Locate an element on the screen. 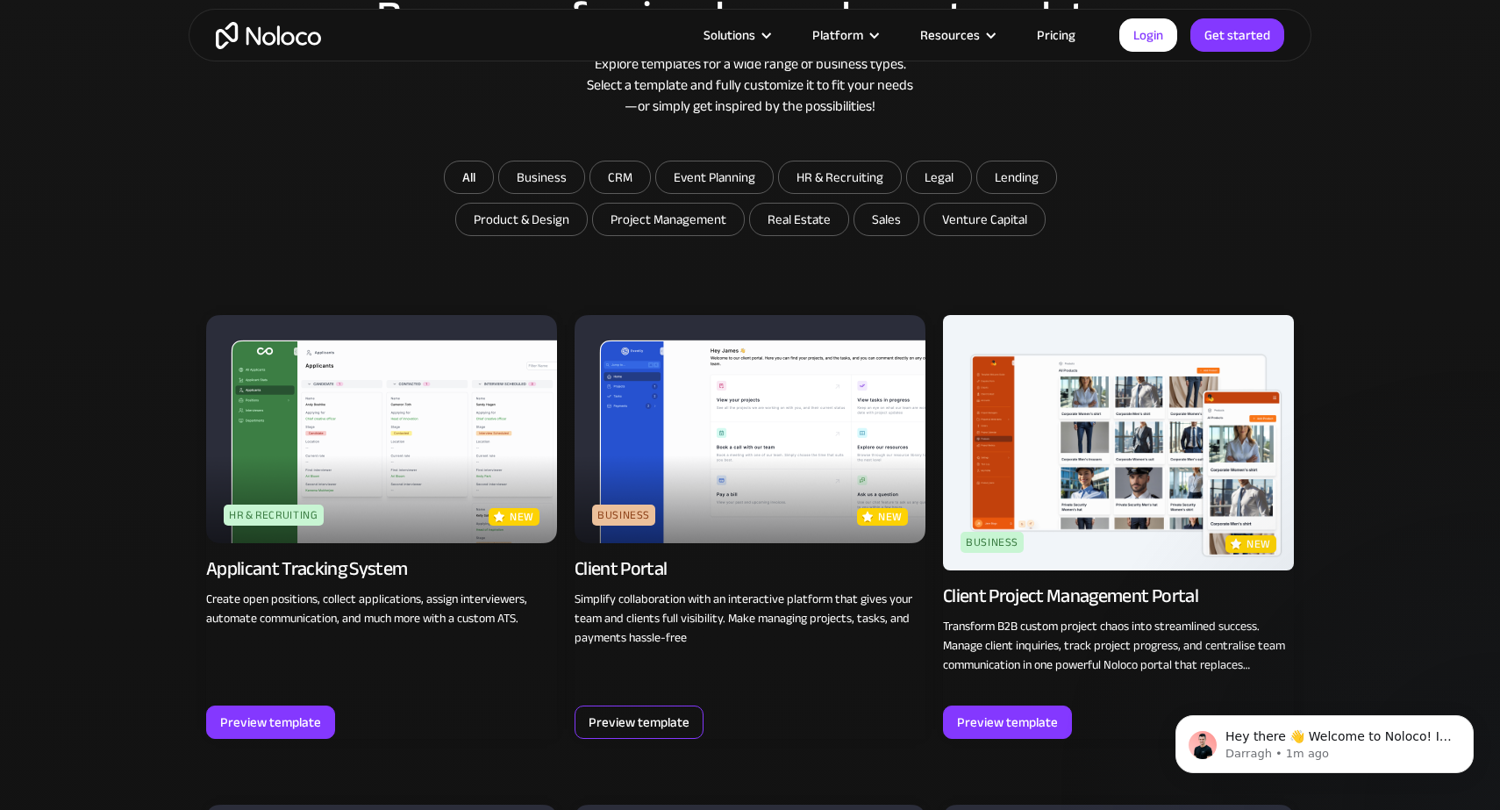  form: Email Form is located at coordinates (750, 200).